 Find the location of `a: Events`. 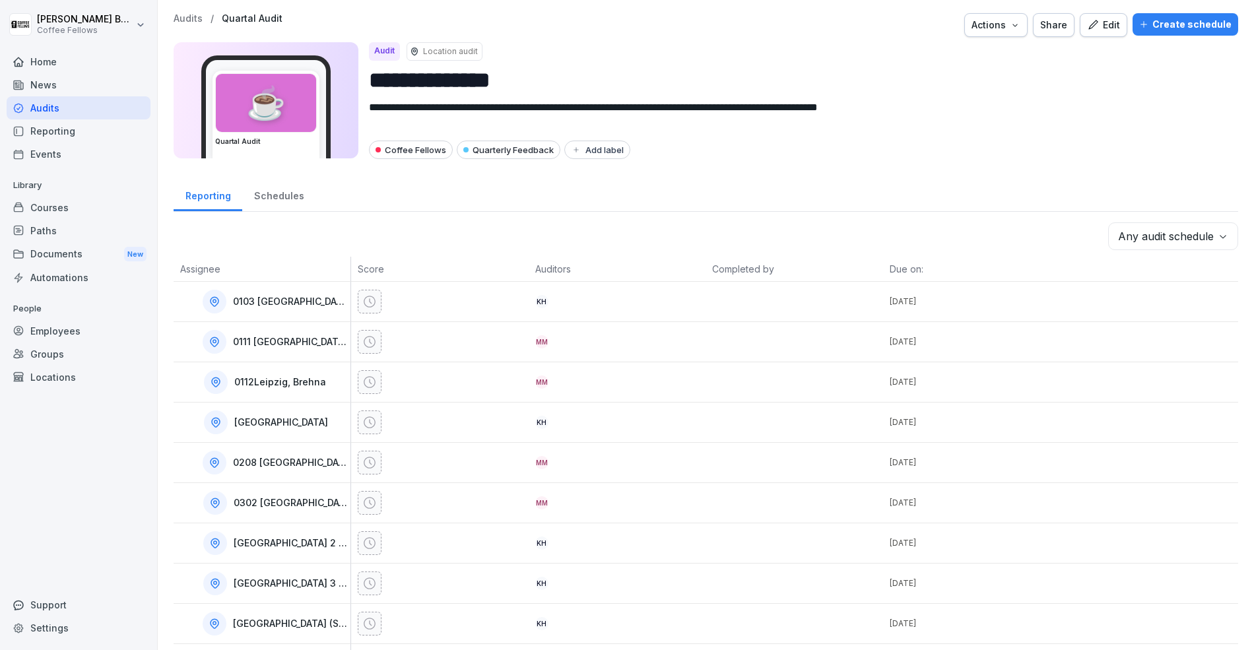

a: Events is located at coordinates (79, 154).